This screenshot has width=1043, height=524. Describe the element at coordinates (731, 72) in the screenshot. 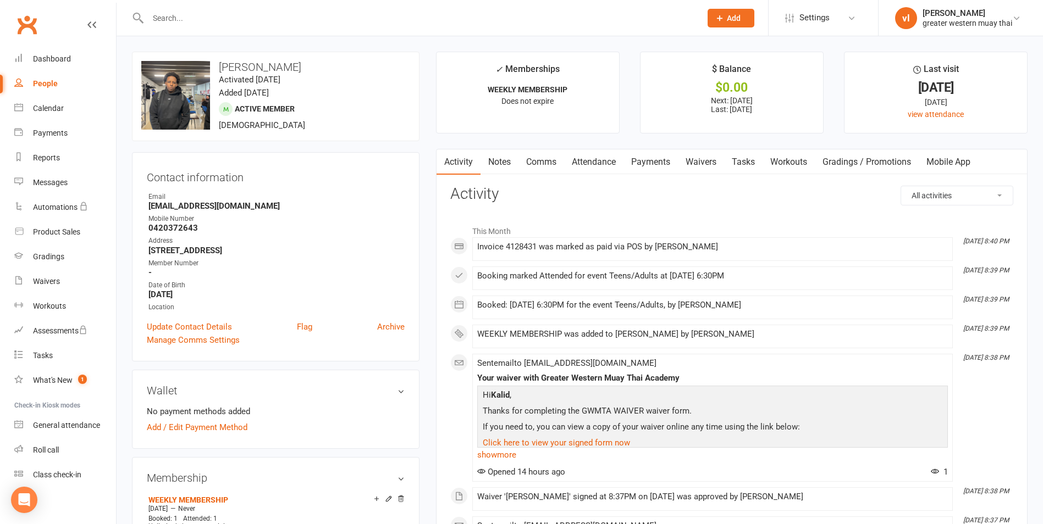

I see `div: $ Balance` at that location.